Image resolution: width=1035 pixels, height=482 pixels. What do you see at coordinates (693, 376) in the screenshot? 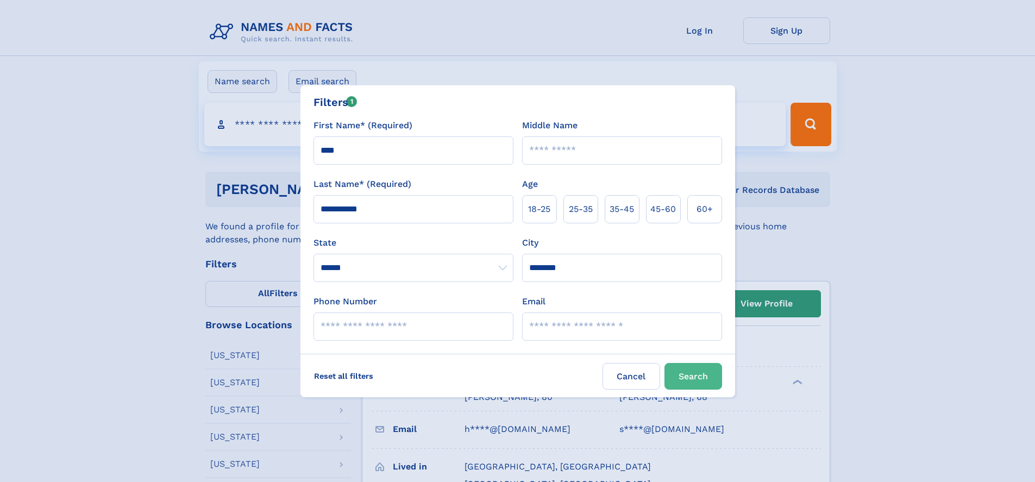
I see `button: Search` at bounding box center [693, 376].